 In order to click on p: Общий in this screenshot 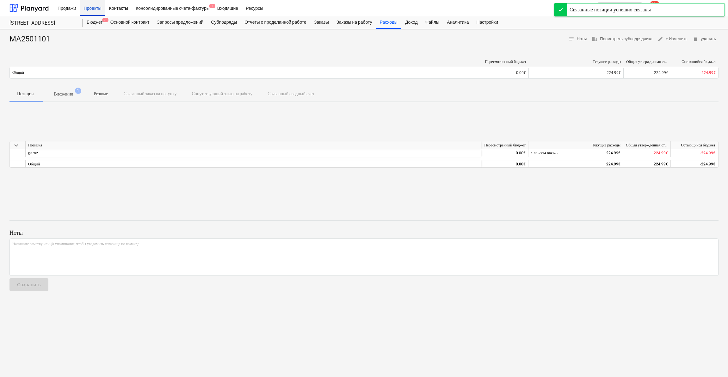, I will do `click(18, 72)`.